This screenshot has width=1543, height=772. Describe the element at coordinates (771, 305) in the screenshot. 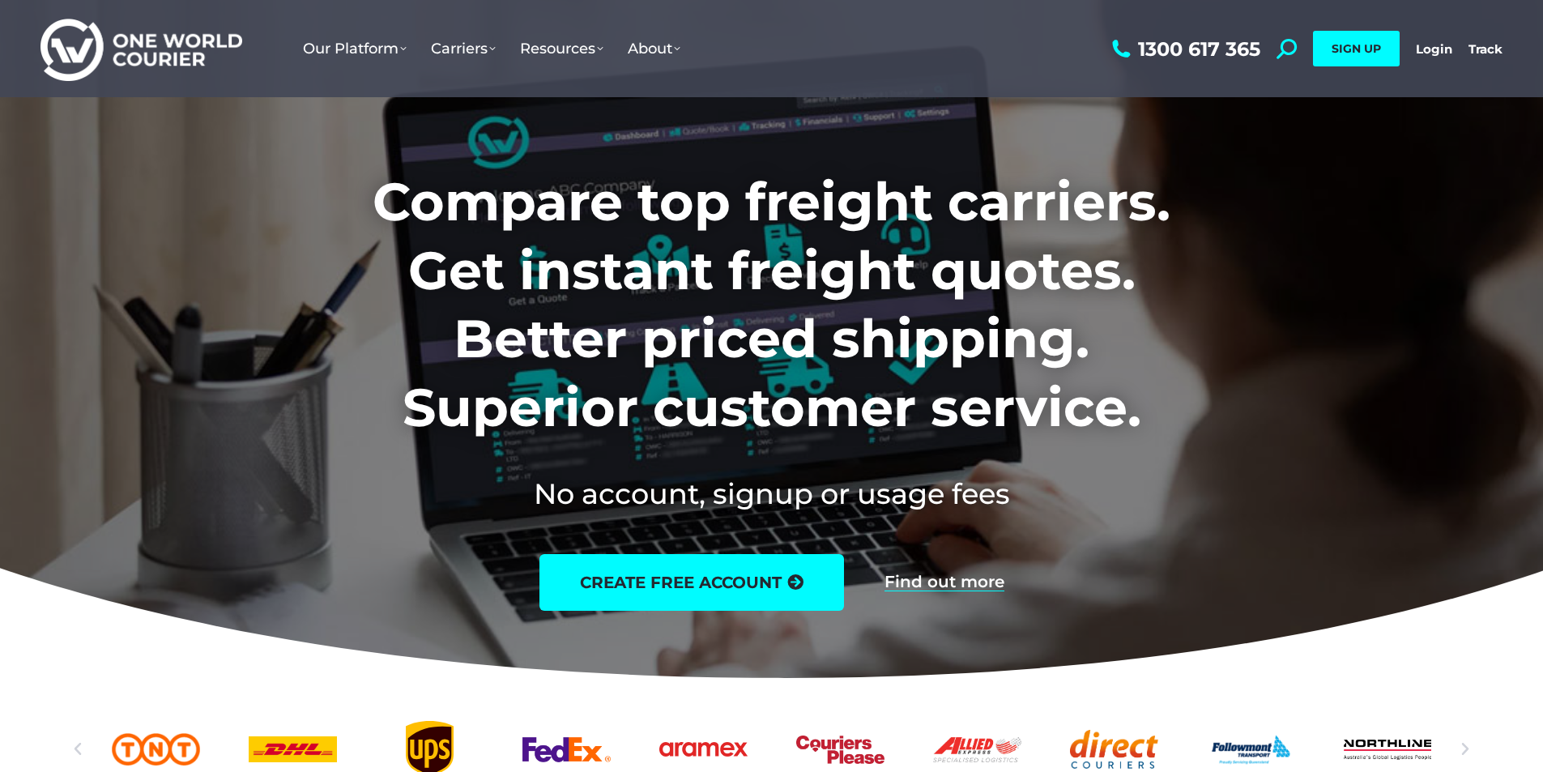

I see `h1: Compare top freight carriers. Get instant freight quotes. Better priced shipping. Superior custom...` at that location.